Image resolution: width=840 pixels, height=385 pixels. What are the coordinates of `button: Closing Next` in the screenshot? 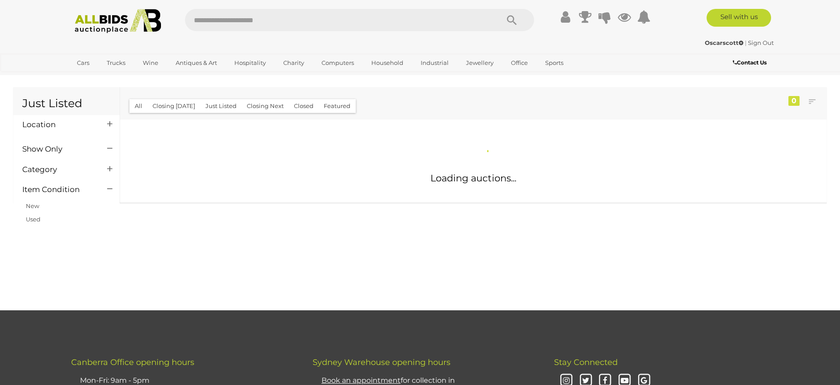 It's located at (265, 106).